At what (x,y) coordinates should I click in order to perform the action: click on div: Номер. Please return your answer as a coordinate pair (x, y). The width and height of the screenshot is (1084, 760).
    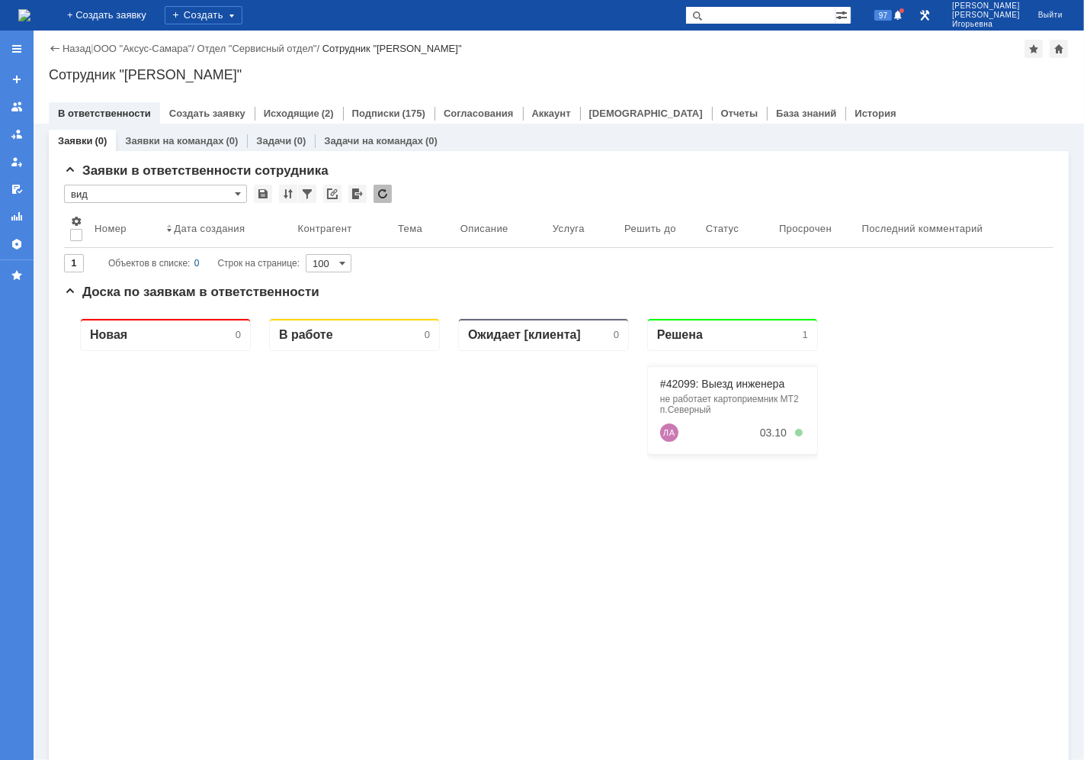
    Looking at the image, I should click on (111, 228).